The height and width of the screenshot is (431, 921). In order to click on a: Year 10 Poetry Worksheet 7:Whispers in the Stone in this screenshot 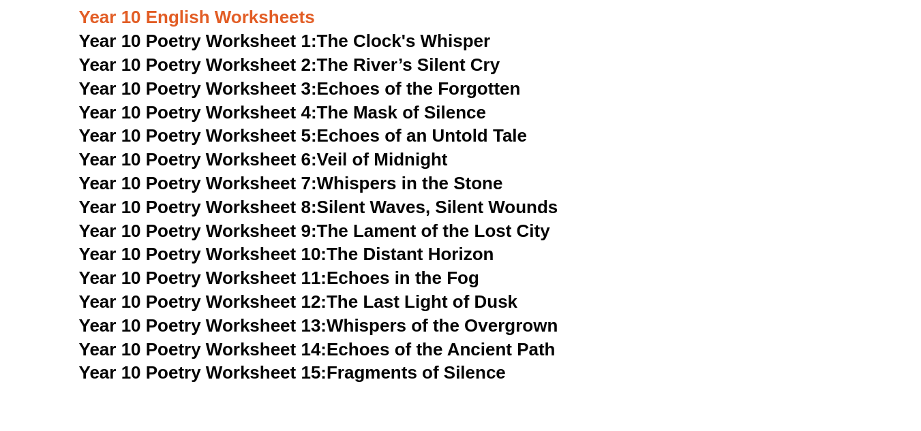, I will do `click(291, 183)`.